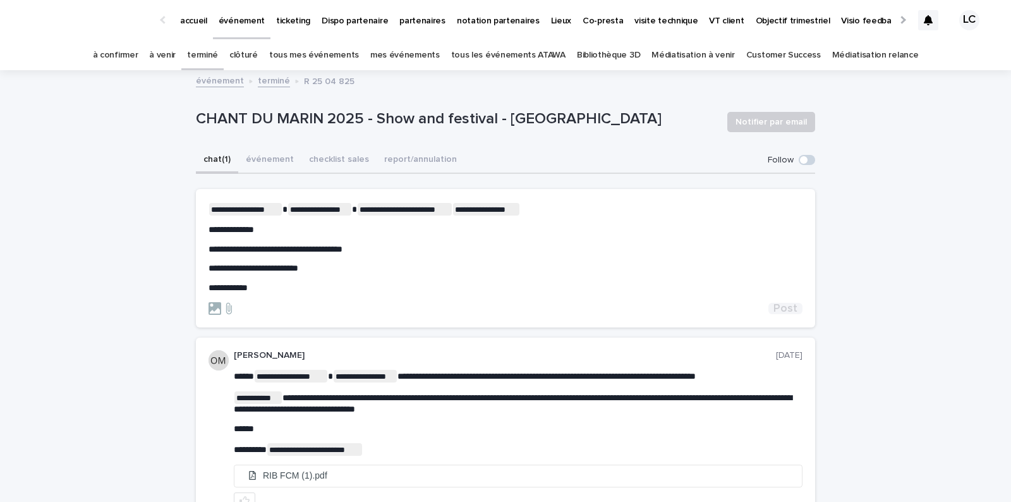 The width and height of the screenshot is (1011, 502). I want to click on span: Notifier par email, so click(771, 122).